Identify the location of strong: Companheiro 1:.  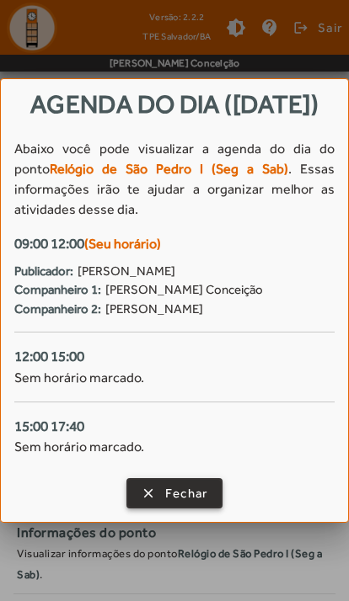
(57, 290).